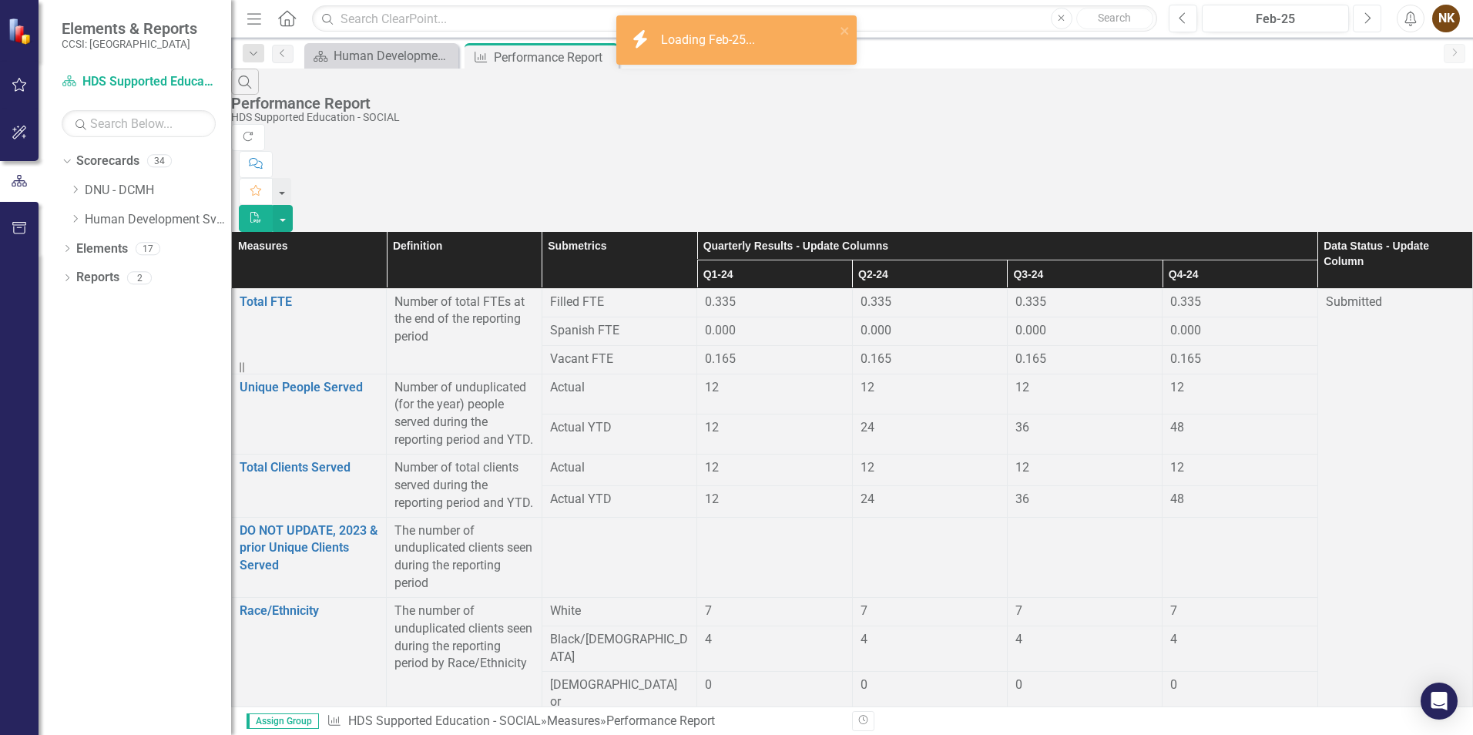 The image size is (1473, 735). What do you see at coordinates (98, 277) in the screenshot?
I see `a: Reports` at bounding box center [98, 277].